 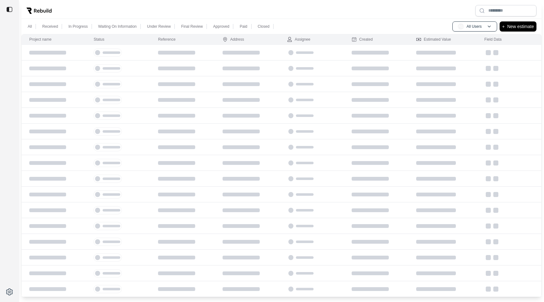 What do you see at coordinates (264, 26) in the screenshot?
I see `p: Closed` at bounding box center [264, 26].